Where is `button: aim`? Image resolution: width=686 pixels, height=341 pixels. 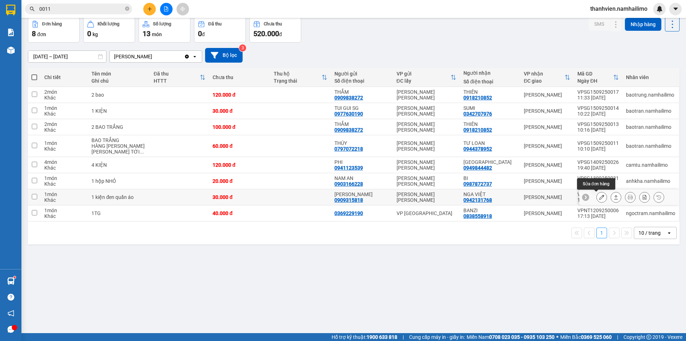 button: aim is located at coordinates (183, 9).